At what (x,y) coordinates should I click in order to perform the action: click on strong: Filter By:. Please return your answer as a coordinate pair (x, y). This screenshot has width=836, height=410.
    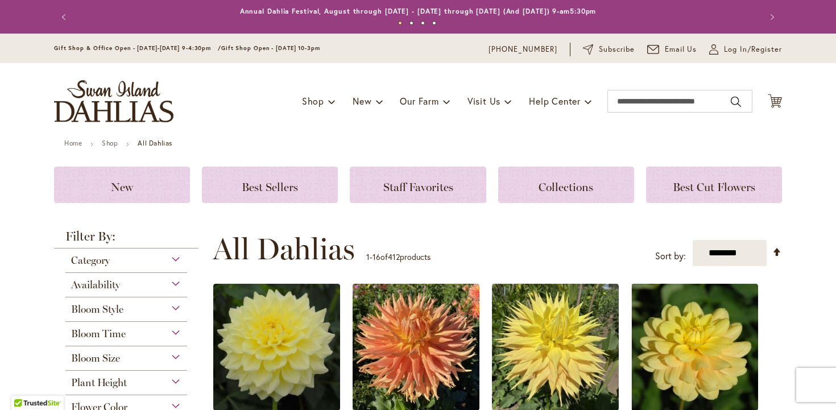
    Looking at the image, I should click on (126, 239).